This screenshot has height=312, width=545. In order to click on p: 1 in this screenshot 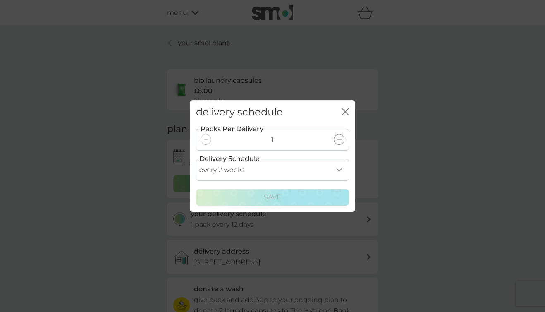, I will do `click(272, 140)`.